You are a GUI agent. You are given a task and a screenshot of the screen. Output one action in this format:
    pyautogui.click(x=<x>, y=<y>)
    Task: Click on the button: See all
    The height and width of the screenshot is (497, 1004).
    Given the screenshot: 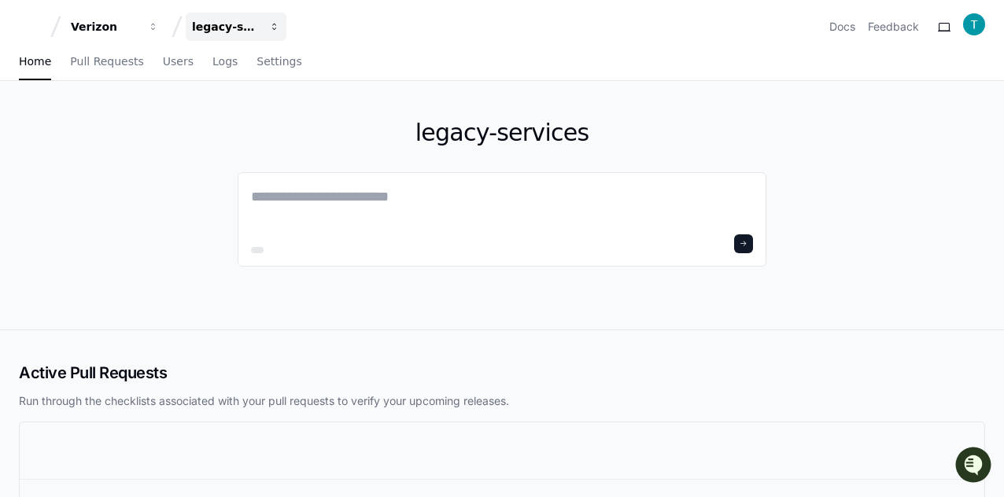 What is the action you would take?
    pyautogui.click(x=265, y=177)
    